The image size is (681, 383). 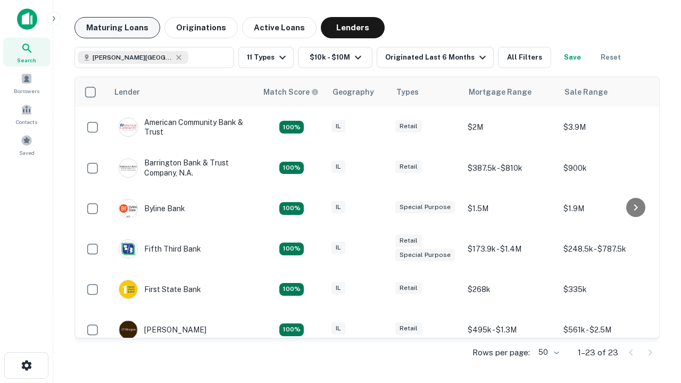 What do you see at coordinates (182, 127) in the screenshot?
I see `div: American Community Bank & Trust` at bounding box center [182, 127].